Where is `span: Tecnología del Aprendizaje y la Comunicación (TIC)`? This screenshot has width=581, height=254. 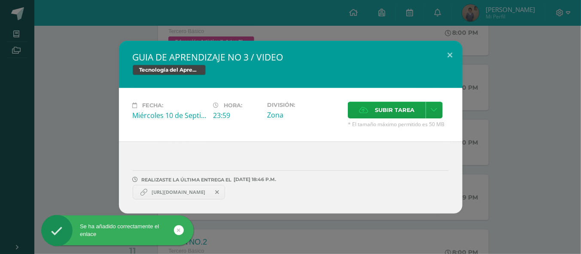
span: Tecnología del Aprendizaje y la Comunicación (TIC) is located at coordinates (169, 70).